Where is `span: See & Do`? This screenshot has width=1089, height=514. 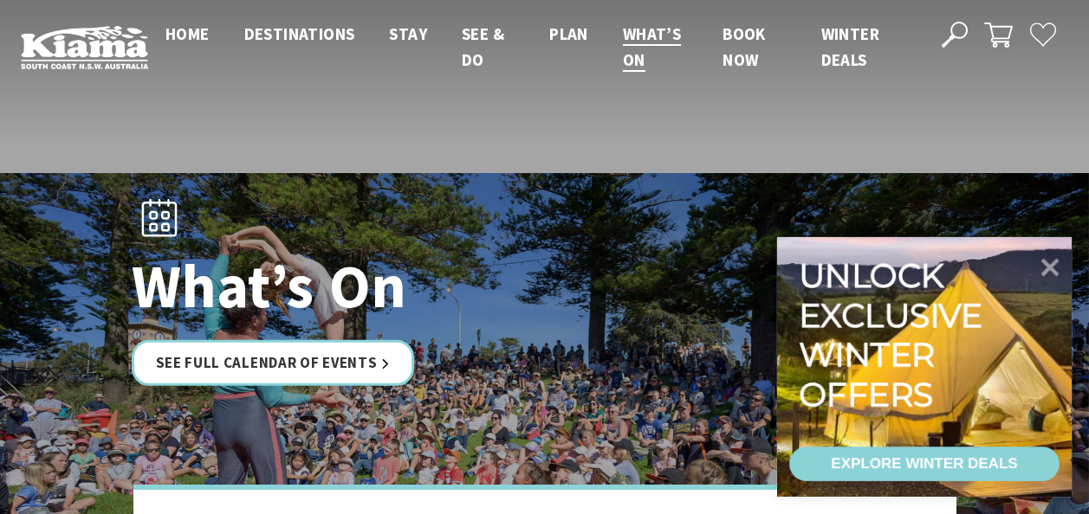 span: See & Do is located at coordinates (482, 47).